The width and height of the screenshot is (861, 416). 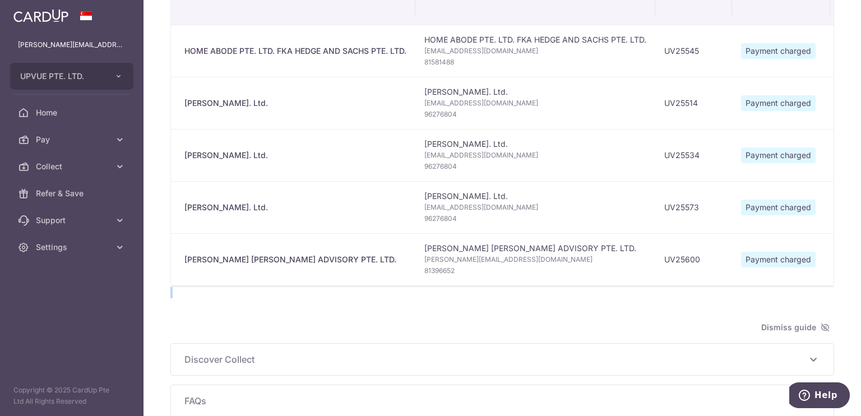 I want to click on td: UV25600, so click(x=694, y=259).